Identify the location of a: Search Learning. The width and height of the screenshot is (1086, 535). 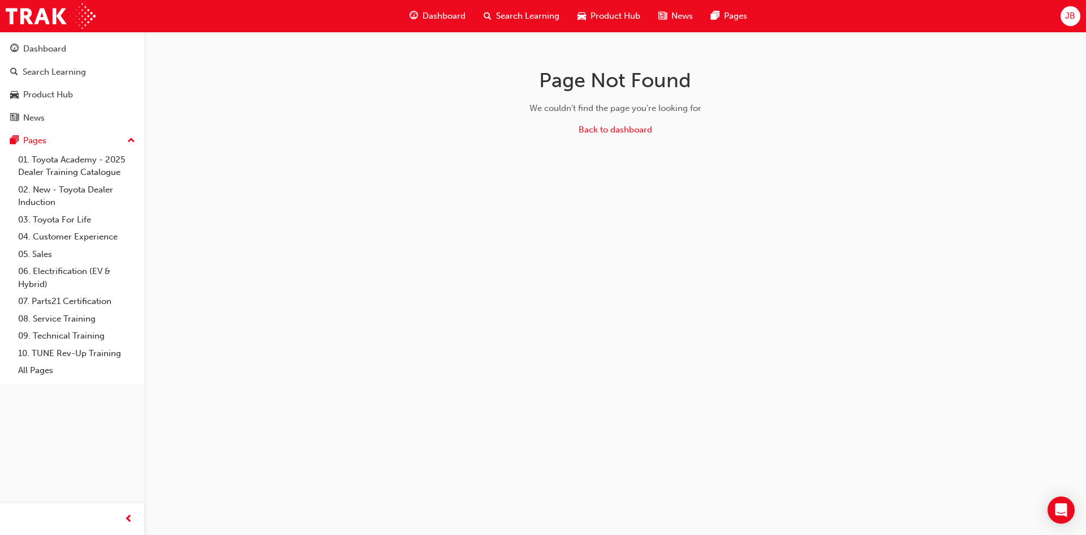
(72, 72).